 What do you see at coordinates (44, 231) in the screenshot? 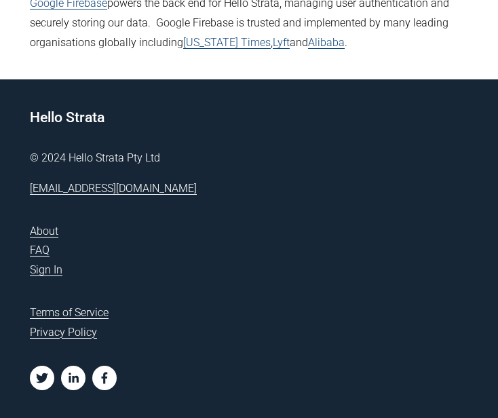
I see `a: About` at bounding box center [44, 231].